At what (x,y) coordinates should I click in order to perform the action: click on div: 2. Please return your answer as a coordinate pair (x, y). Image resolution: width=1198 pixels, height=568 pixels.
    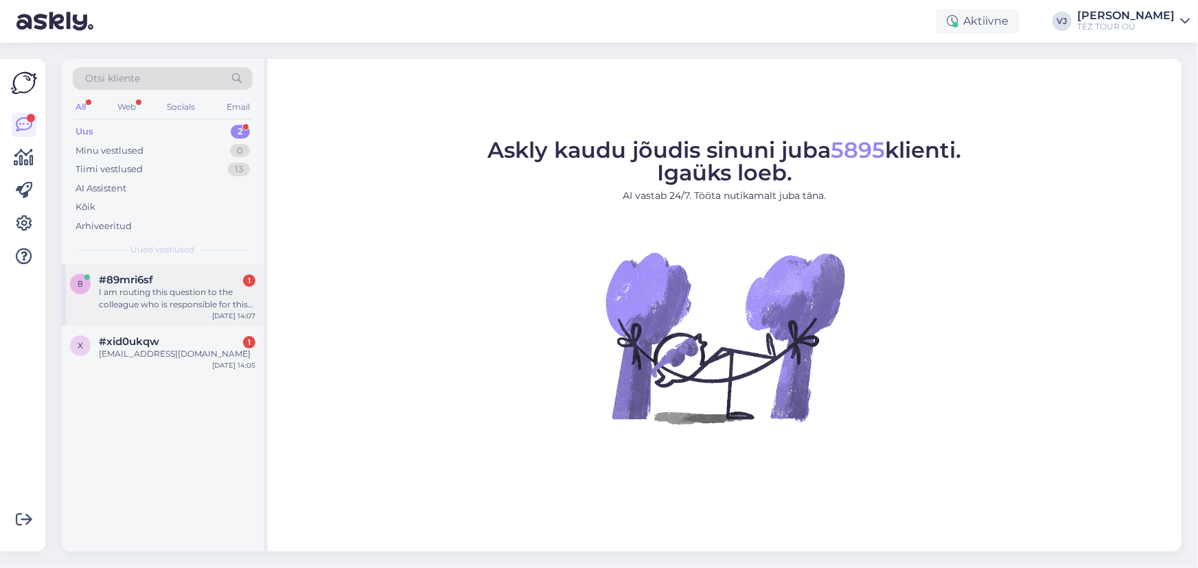
    Looking at the image, I should click on (240, 132).